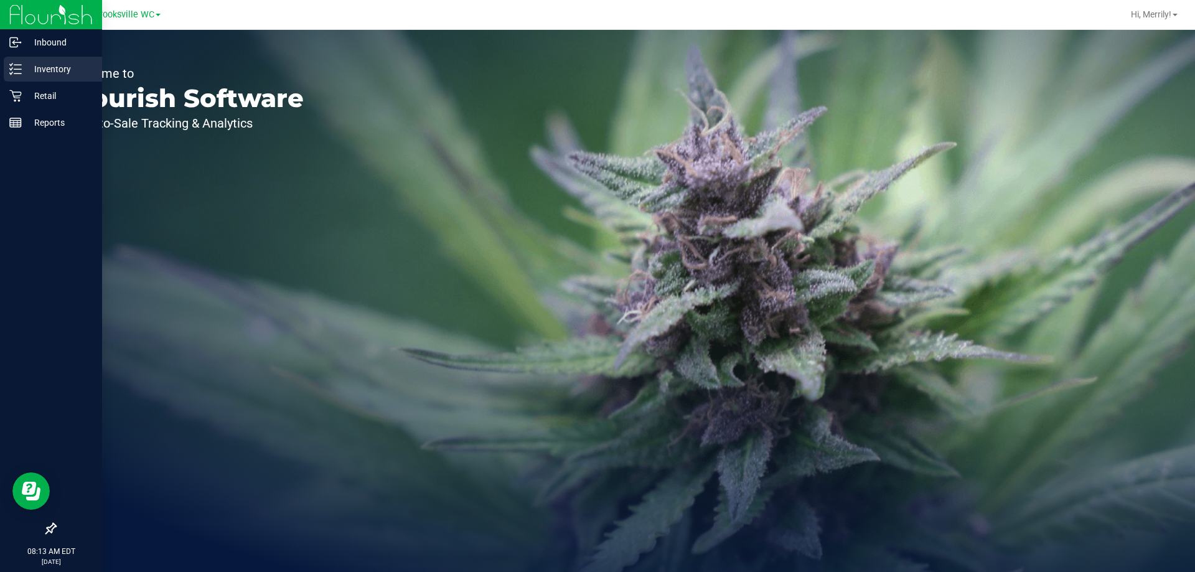 The image size is (1195, 572). I want to click on p: Inbound, so click(59, 42).